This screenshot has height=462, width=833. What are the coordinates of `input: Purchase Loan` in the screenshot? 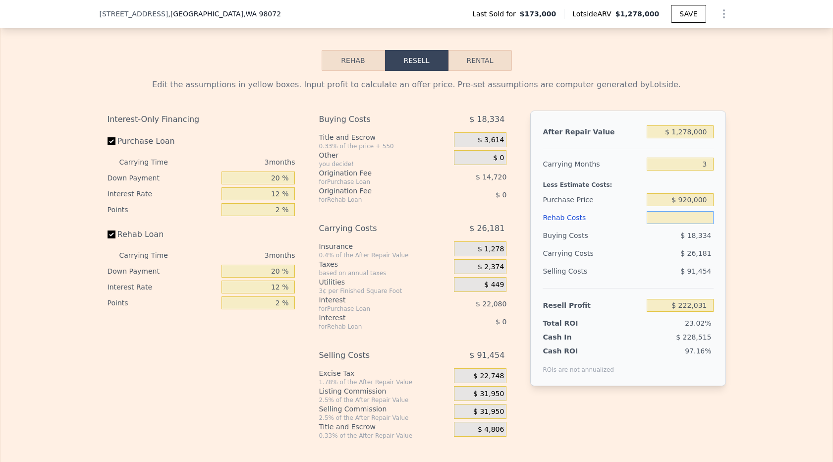 It's located at (111, 141).